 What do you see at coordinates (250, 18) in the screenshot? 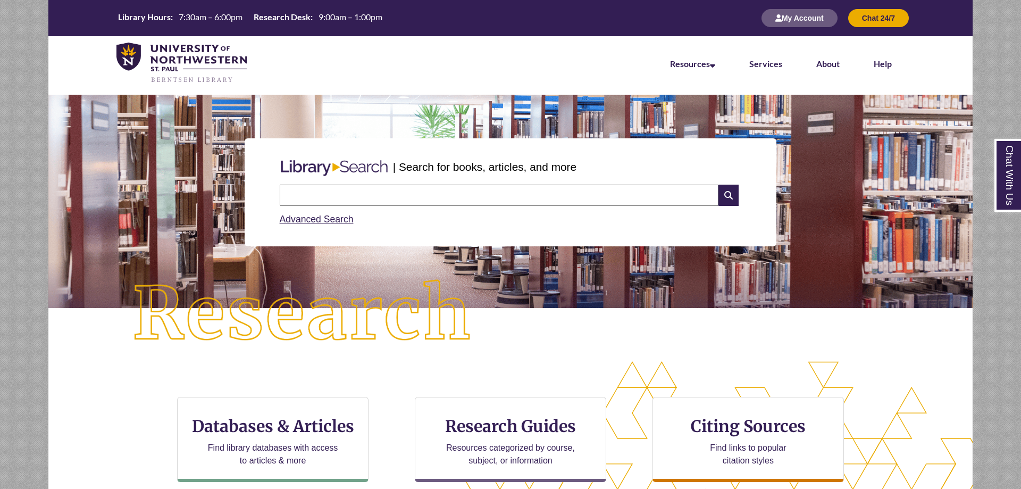
I see `a: Hours Today` at bounding box center [250, 18].